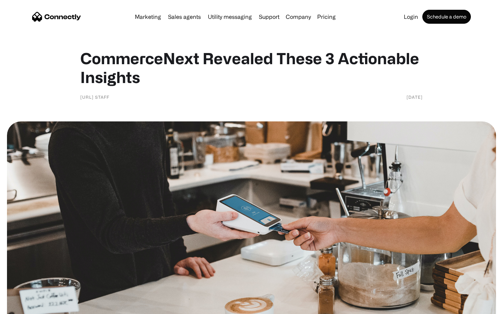 The image size is (503, 314). I want to click on ul: Language list, so click(28, 307).